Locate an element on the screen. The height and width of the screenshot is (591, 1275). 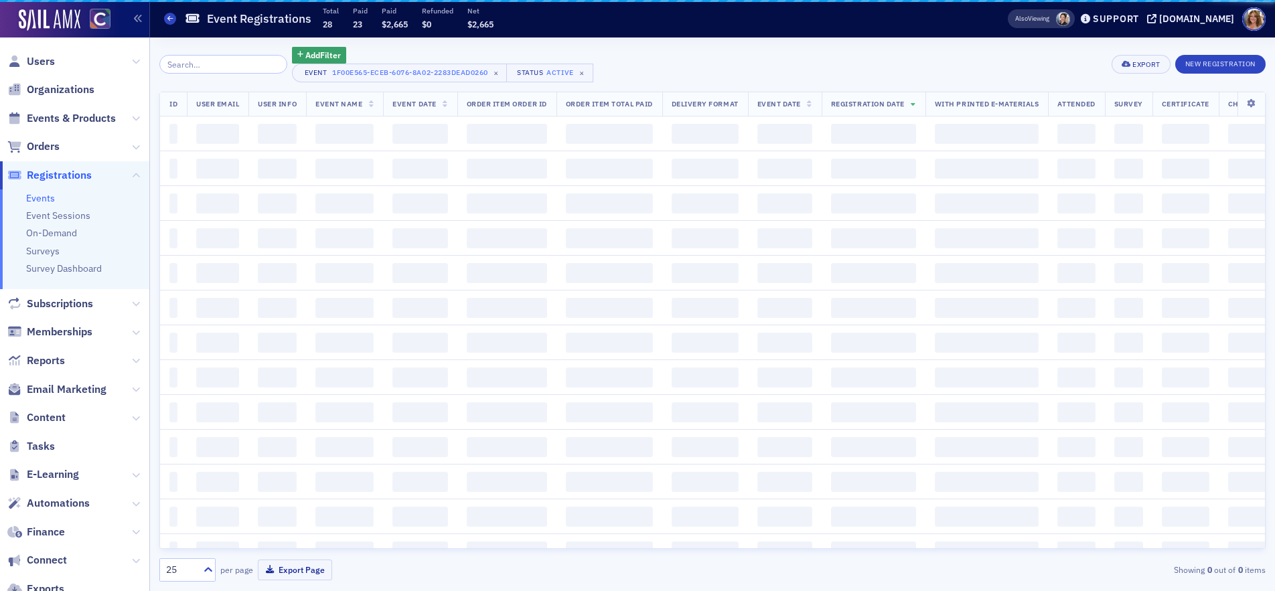
a: Organizations is located at coordinates (51, 90).